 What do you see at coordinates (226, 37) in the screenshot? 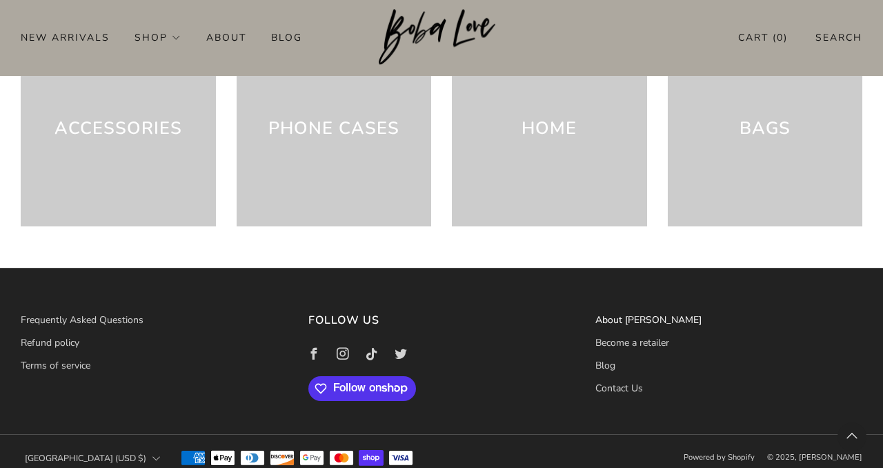
I see `a: About` at bounding box center [226, 37].